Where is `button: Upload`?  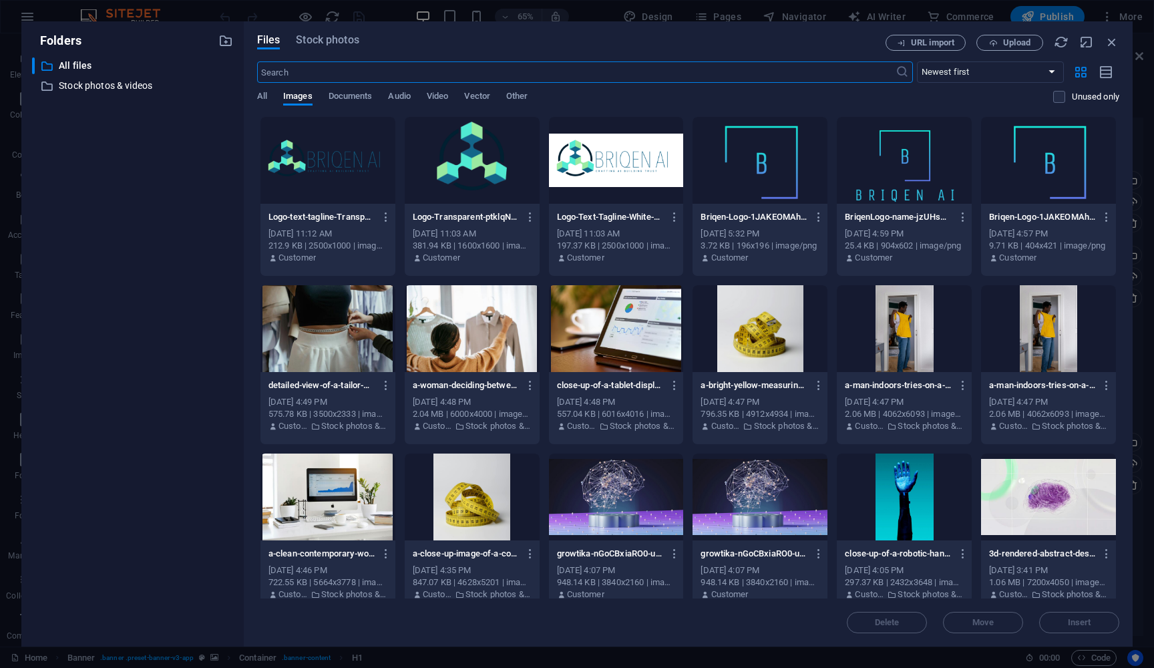
button: Upload is located at coordinates (1010, 43).